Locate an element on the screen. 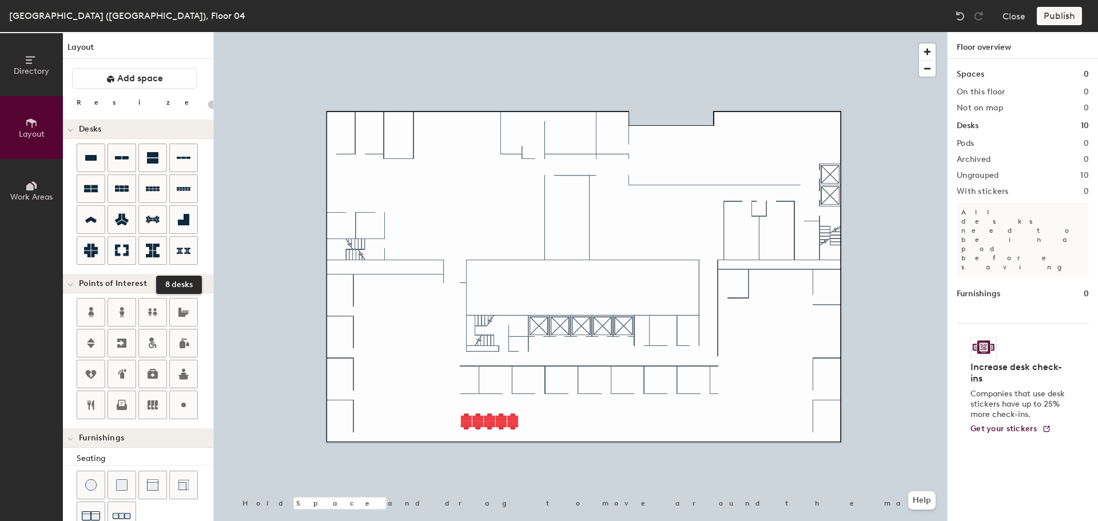 This screenshot has width=1098, height=521. img: Couch (middle) is located at coordinates (153, 485).